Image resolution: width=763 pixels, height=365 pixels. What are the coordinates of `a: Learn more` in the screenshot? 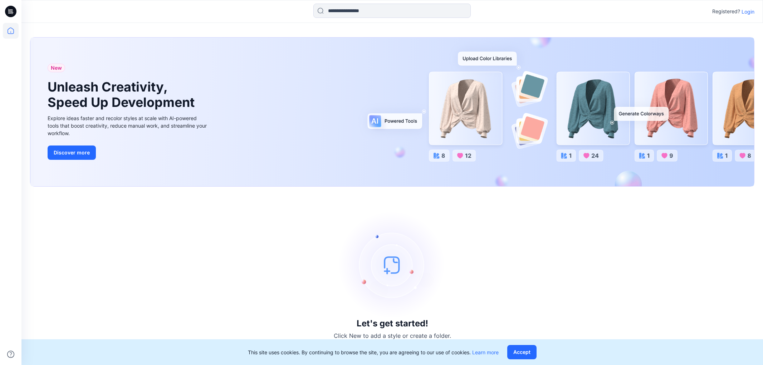 It's located at (486, 353).